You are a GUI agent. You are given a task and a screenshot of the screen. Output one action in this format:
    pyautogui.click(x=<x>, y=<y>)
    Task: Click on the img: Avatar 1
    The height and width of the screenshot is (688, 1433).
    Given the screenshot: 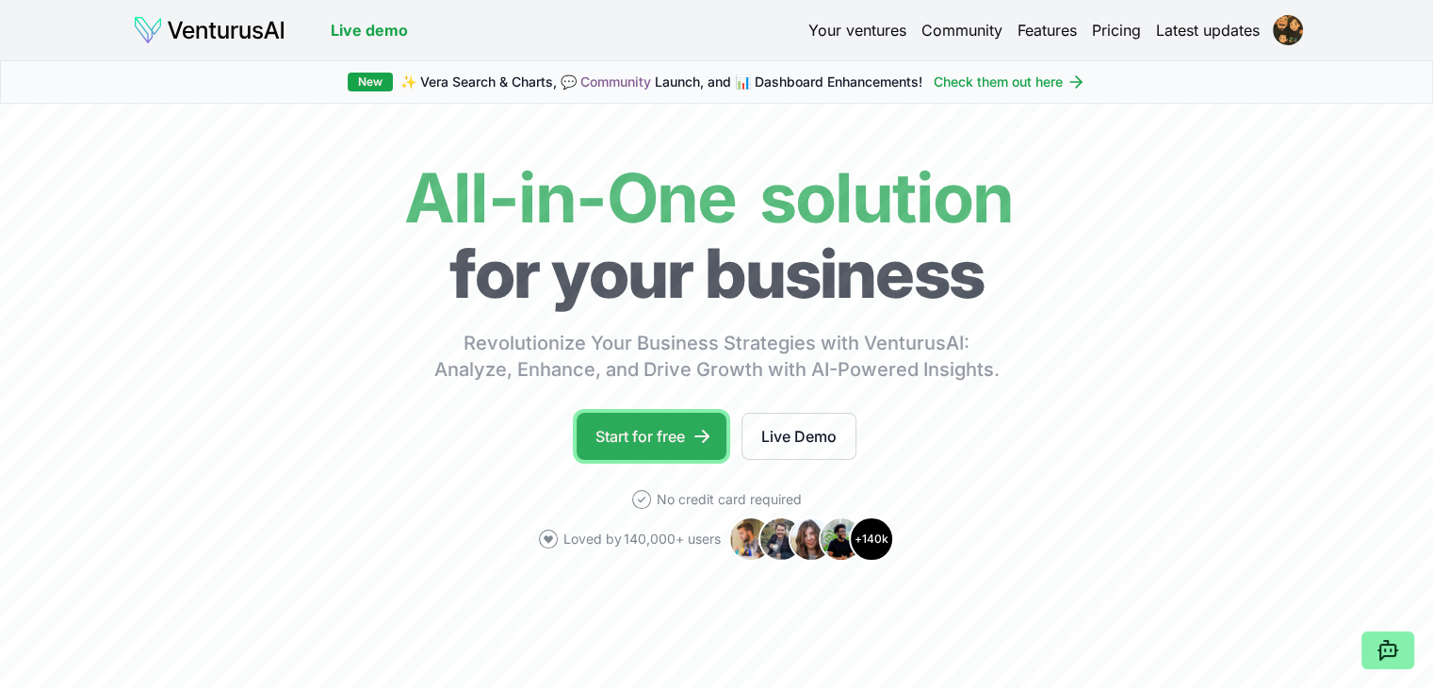 What is the action you would take?
    pyautogui.click(x=751, y=539)
    